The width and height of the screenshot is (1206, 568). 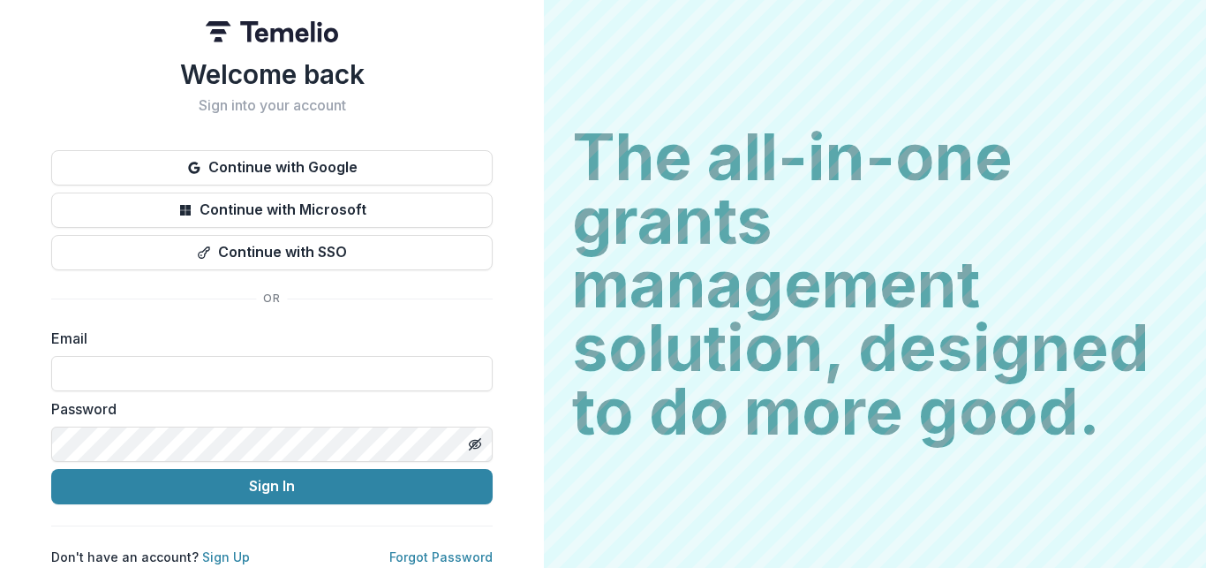 I want to click on button: Continue with Google, so click(x=272, y=168).